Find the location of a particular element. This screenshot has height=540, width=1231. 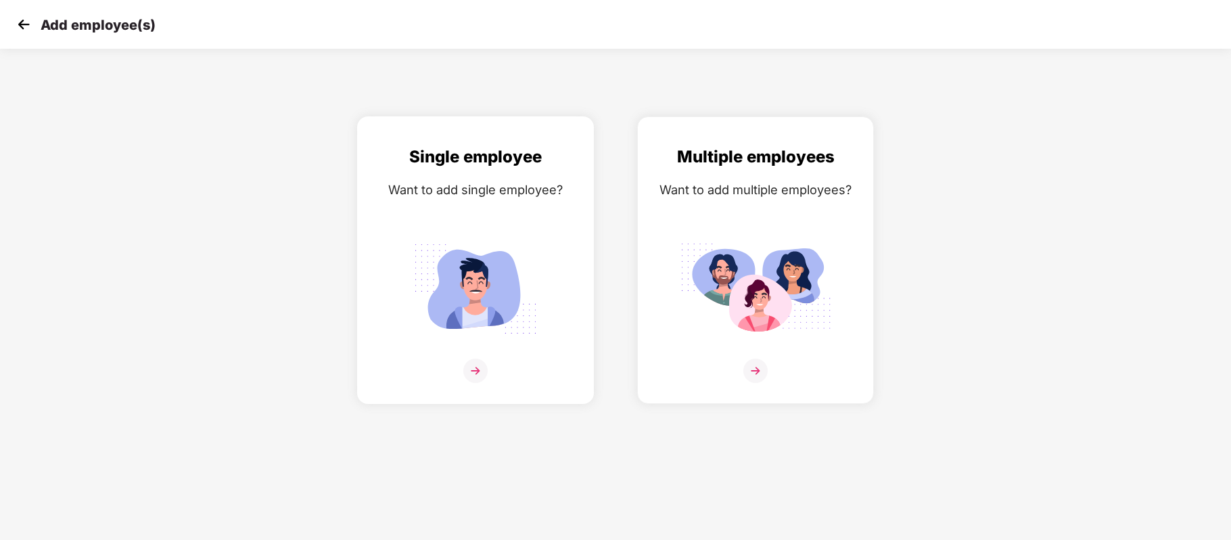

p: Add employee(s) is located at coordinates (98, 25).